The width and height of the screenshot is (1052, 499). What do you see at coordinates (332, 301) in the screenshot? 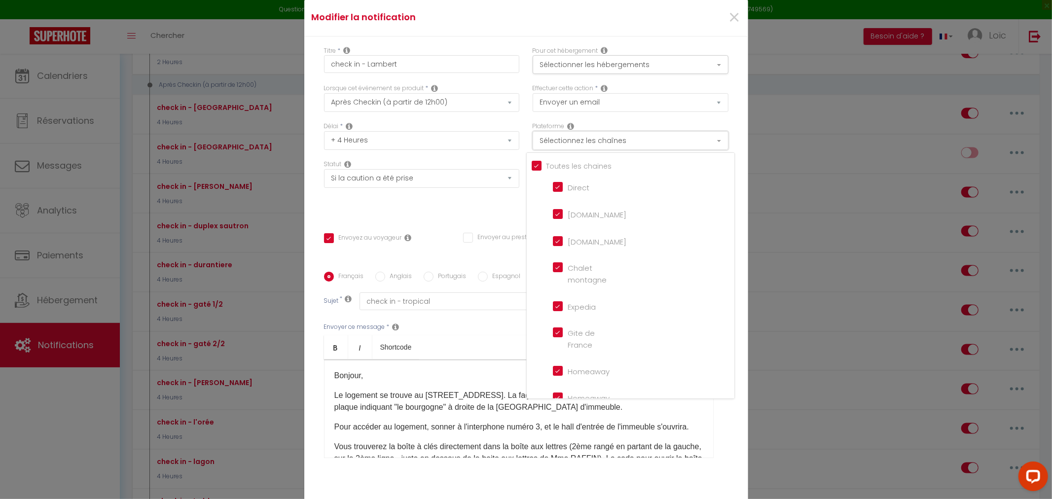
I see `label: Sujet` at bounding box center [332, 301].